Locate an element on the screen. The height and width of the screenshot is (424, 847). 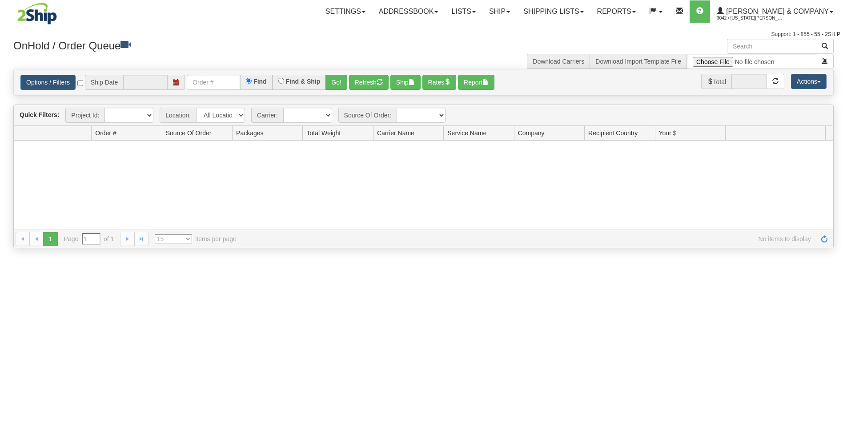
a: Refresh is located at coordinates (824, 239).